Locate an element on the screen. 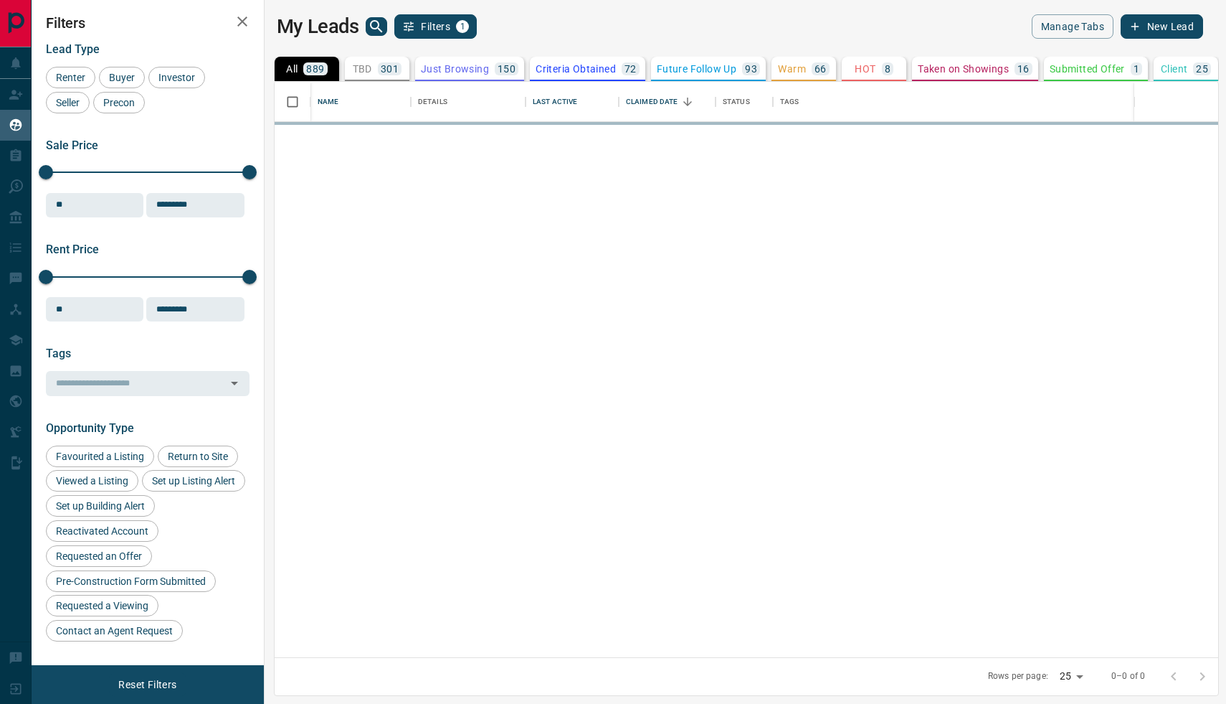 This screenshot has width=1226, height=704. button: Manage Tabs is located at coordinates (1073, 27).